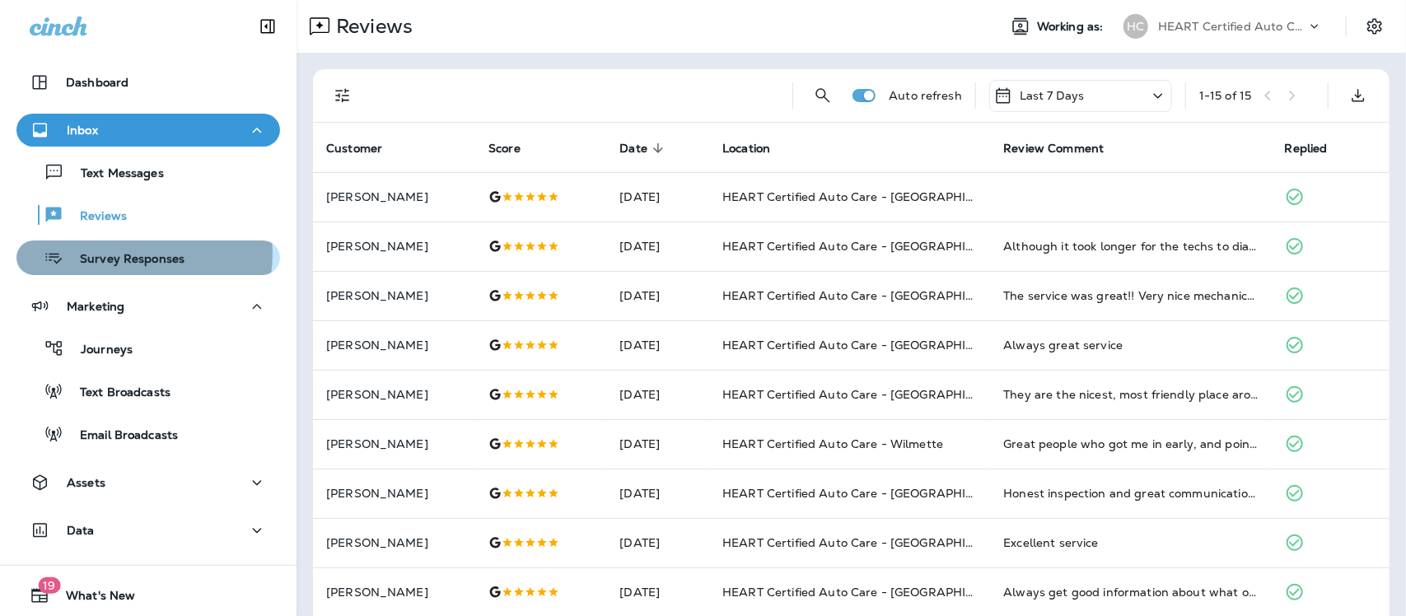 The width and height of the screenshot is (1406, 616). What do you see at coordinates (1232, 26) in the screenshot?
I see `p: HEART Certified Auto Care` at bounding box center [1232, 26].